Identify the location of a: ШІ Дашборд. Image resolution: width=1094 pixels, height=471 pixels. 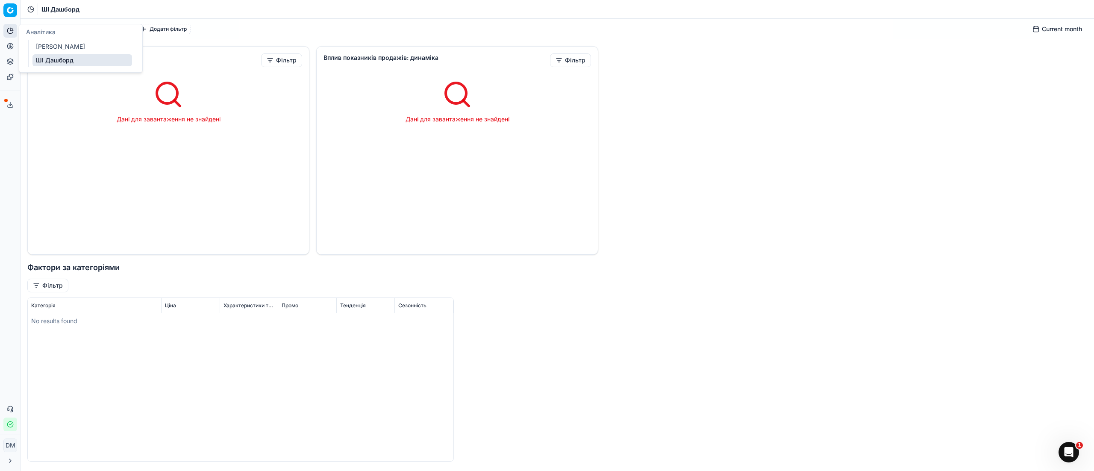
(82, 60).